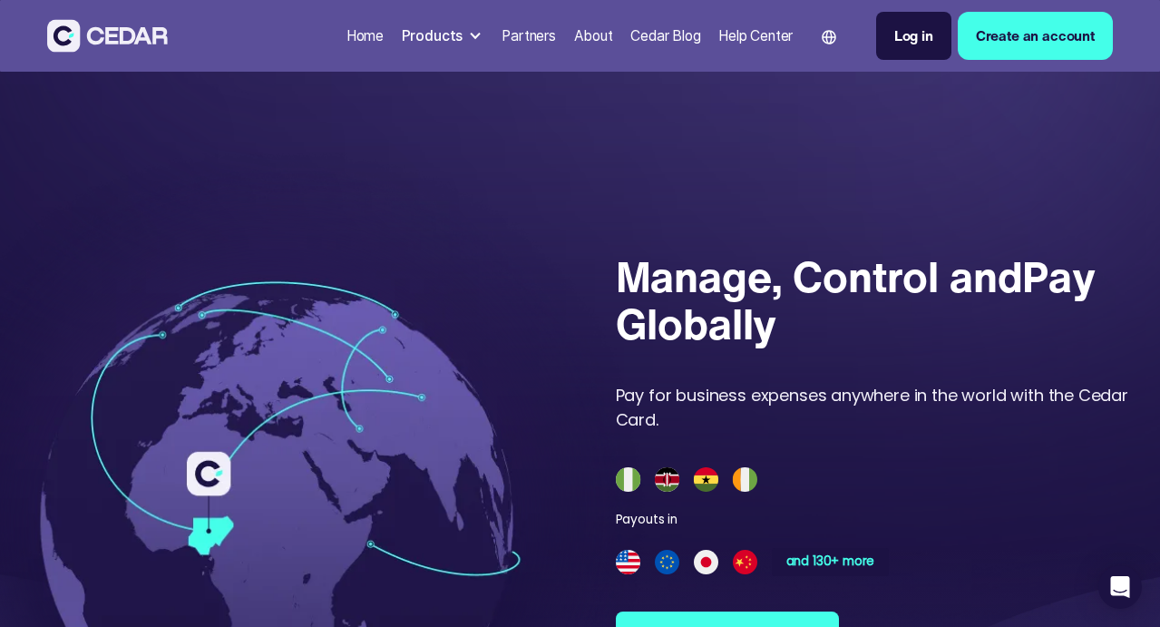 This screenshot has width=1160, height=627. What do you see at coordinates (913, 36) in the screenshot?
I see `div: Log in` at bounding box center [913, 36].